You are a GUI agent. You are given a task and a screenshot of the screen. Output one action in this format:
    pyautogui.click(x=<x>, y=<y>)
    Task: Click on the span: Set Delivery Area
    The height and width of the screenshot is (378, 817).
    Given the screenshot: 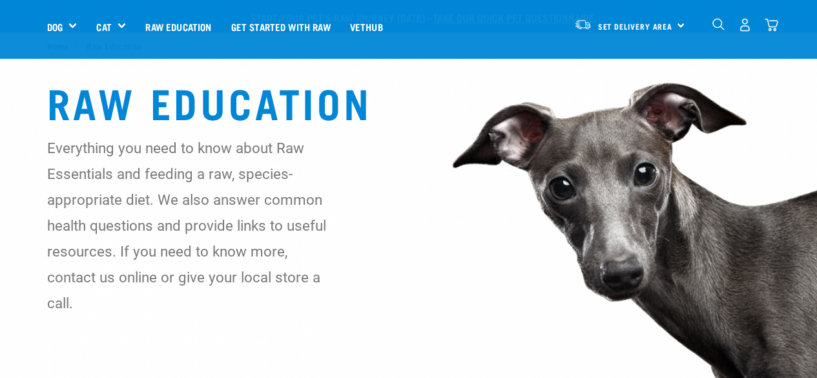 What is the action you would take?
    pyautogui.click(x=635, y=26)
    